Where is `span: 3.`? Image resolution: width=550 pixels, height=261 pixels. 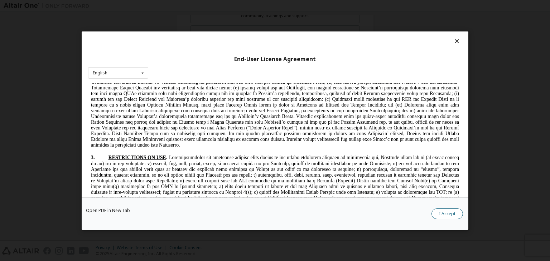 span: 3. is located at coordinates (11, 75).